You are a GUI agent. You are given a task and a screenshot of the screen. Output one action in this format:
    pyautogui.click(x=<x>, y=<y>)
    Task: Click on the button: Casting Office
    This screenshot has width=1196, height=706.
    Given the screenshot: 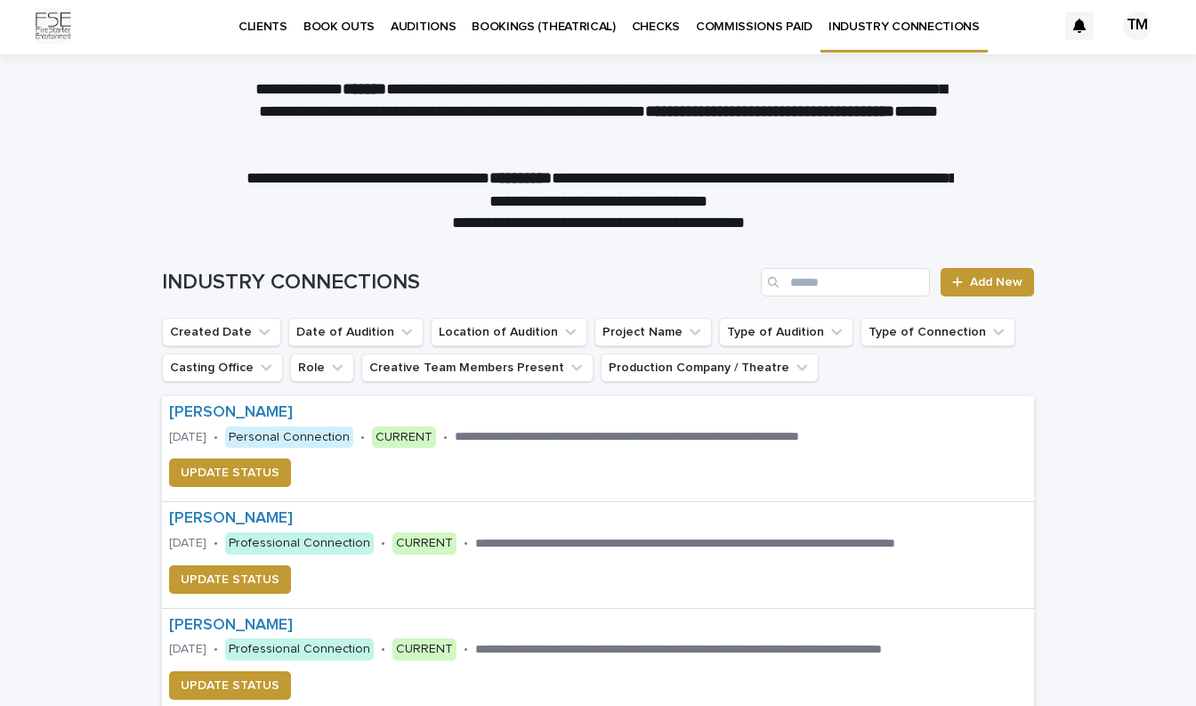 What is the action you would take?
    pyautogui.click(x=222, y=368)
    